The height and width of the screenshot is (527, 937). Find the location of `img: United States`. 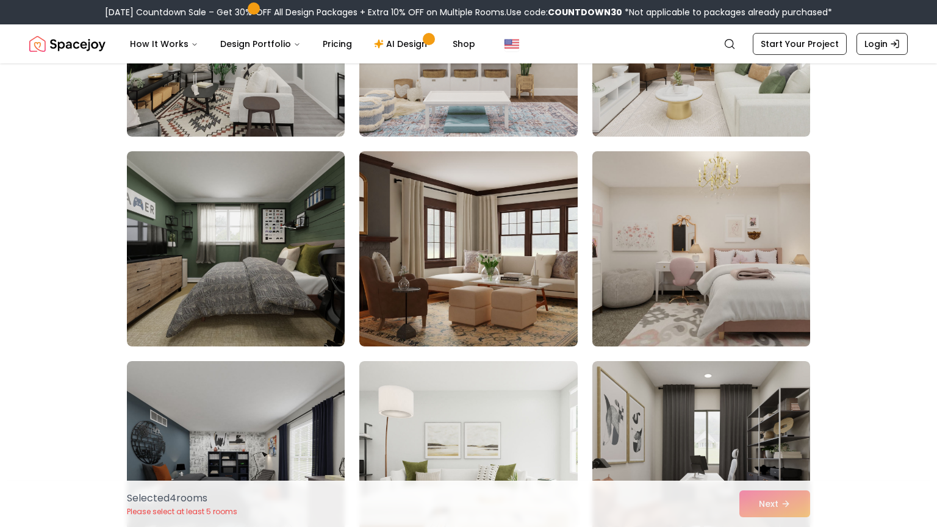

img: United States is located at coordinates (512, 44).